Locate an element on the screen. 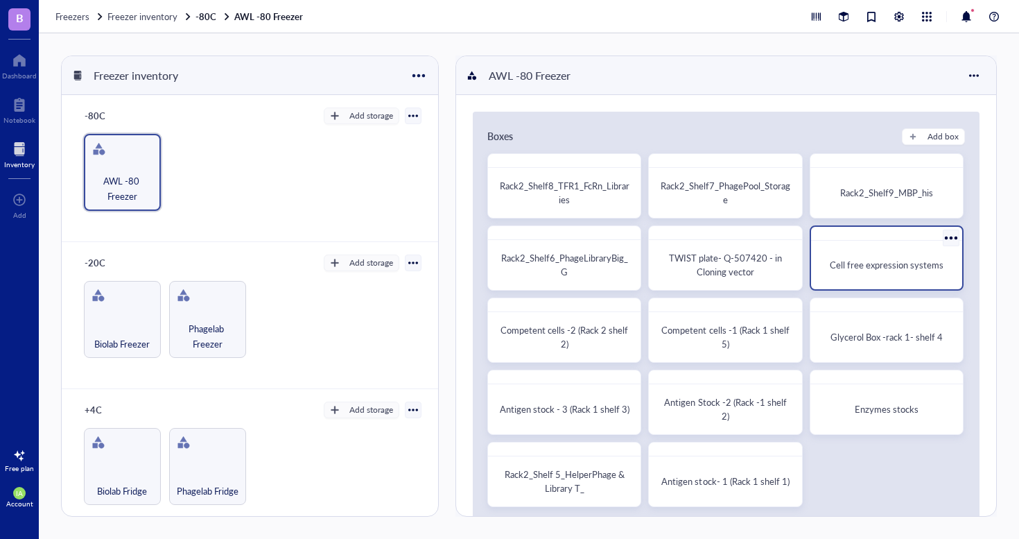 The image size is (1019, 539). a: Inventory is located at coordinates (19, 153).